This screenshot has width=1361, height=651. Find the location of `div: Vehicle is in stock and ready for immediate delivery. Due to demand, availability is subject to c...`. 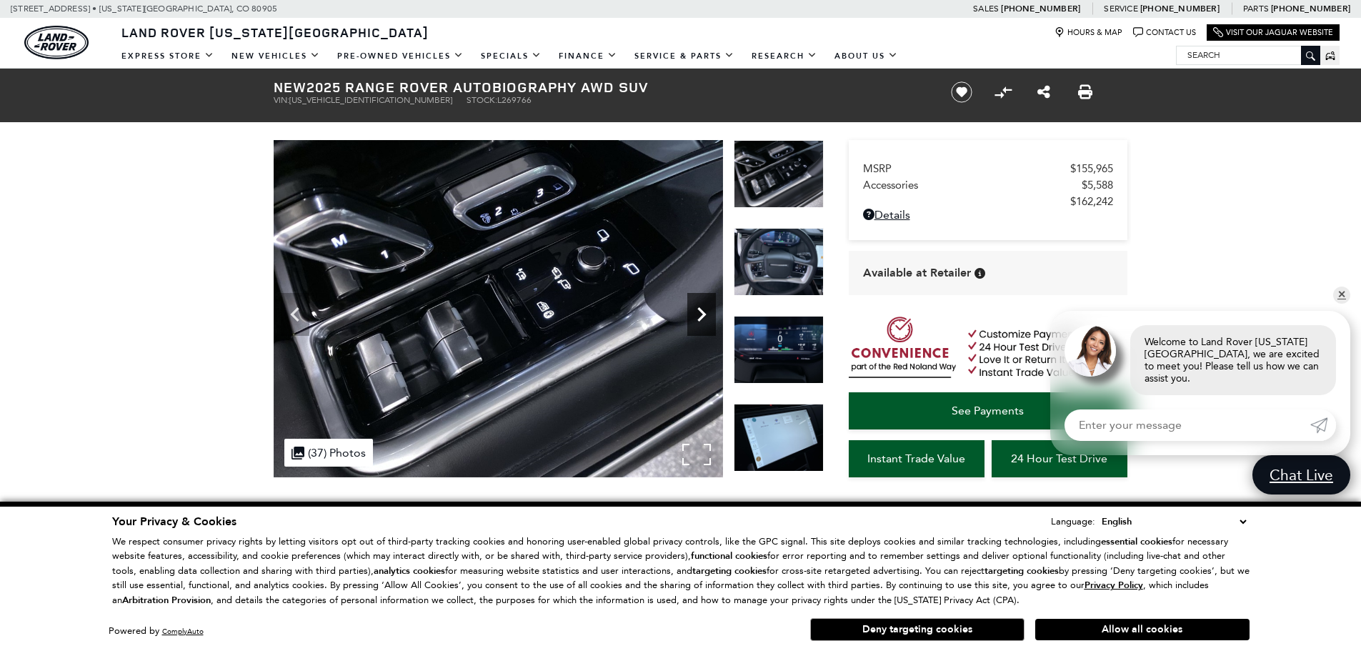

div: Vehicle is in stock and ready for immediate delivery. Due to demand, availability is subject to c... is located at coordinates (979, 273).